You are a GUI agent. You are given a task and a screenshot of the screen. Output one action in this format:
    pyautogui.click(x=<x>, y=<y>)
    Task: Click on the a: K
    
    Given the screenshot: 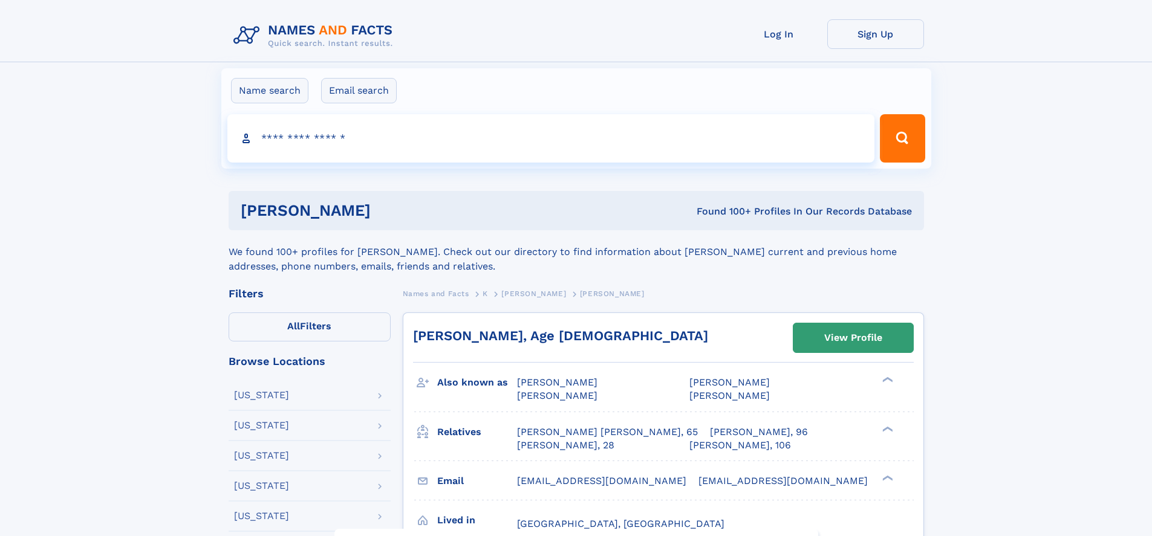 What is the action you would take?
    pyautogui.click(x=485, y=293)
    